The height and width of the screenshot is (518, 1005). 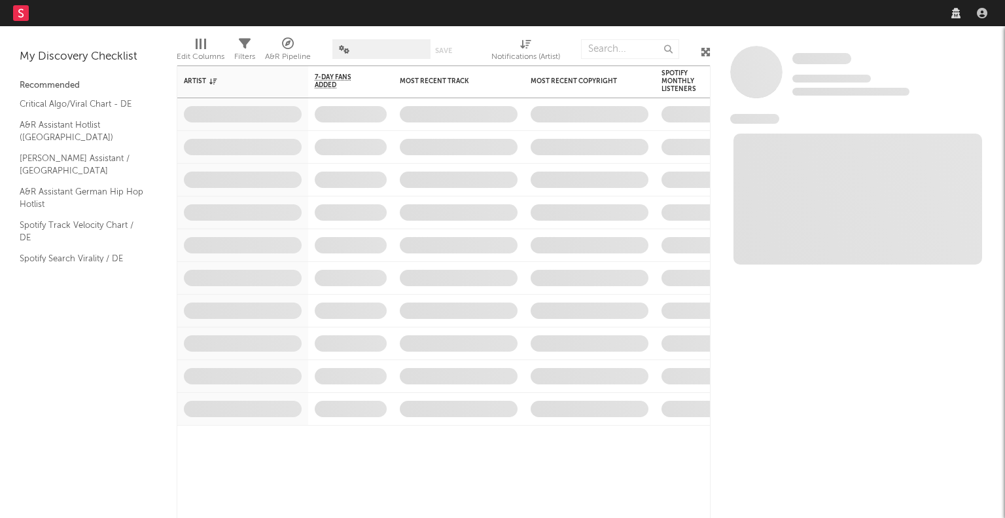 I want to click on span: 7-Day Fans Added, so click(x=341, y=81).